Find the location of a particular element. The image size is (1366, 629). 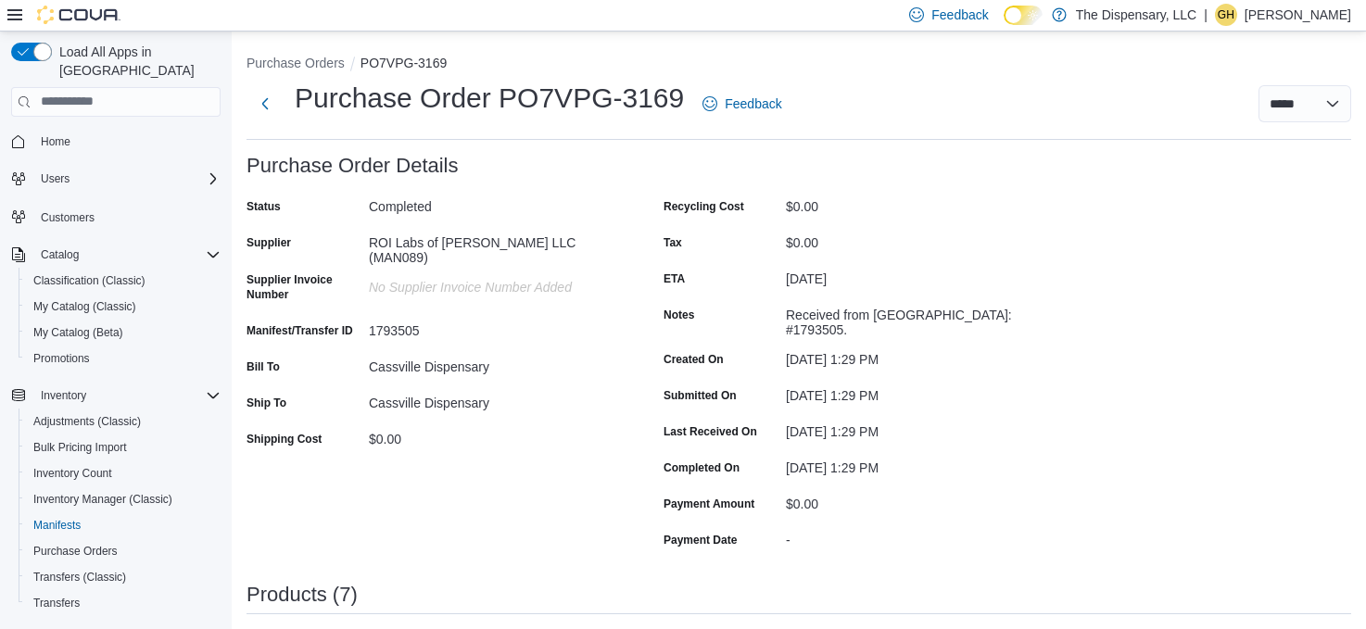

a: My Catalog (Beta) is located at coordinates (78, 333).